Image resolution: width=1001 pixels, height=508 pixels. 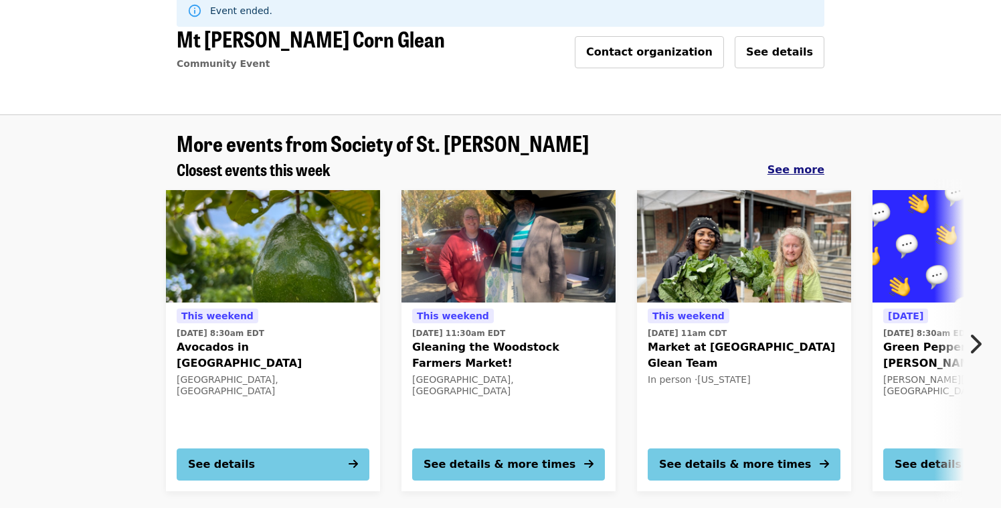 What do you see at coordinates (509, 355) in the screenshot?
I see `span: Gleaning the Woodstock Farmers Market!` at bounding box center [509, 355].